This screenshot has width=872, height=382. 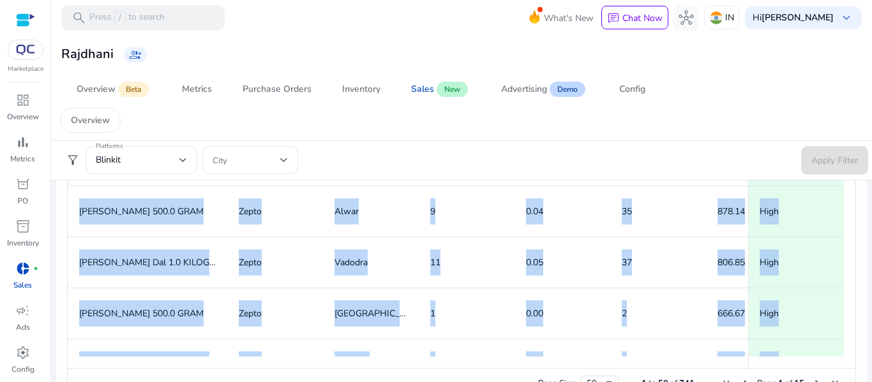 I want to click on span: inventory_2, so click(x=23, y=227).